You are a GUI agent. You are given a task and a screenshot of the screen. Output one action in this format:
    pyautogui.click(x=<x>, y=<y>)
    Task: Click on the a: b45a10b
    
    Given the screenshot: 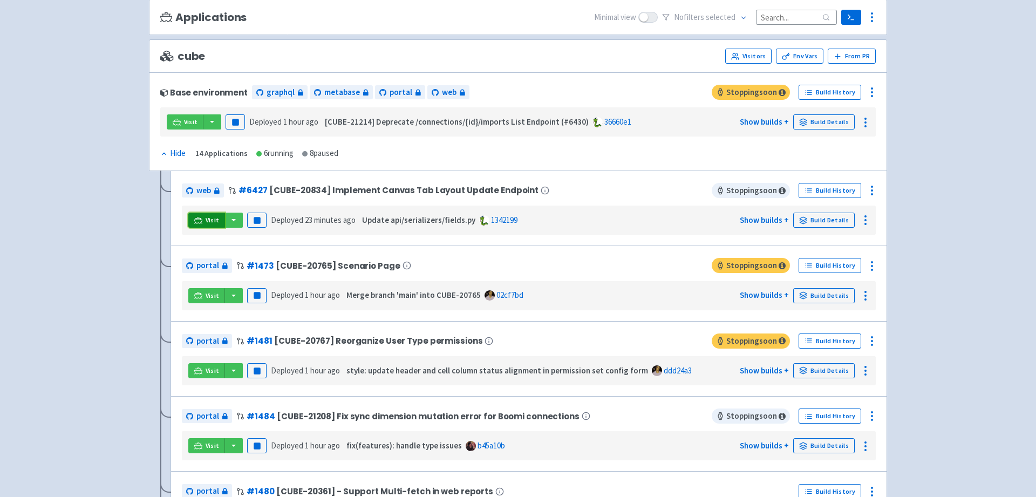 What is the action you would take?
    pyautogui.click(x=491, y=445)
    